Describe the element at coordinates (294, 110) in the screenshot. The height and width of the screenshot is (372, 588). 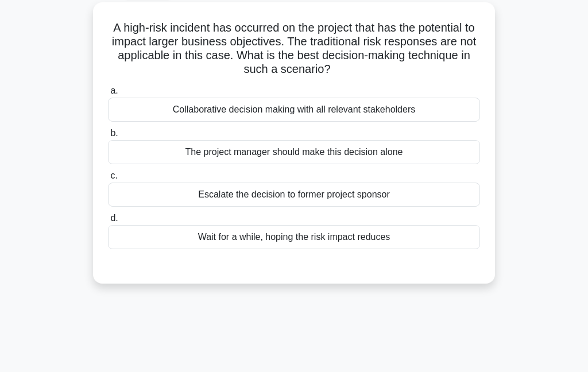
I see `div: Collaborative decision making with all relevant stakeholders` at that location.